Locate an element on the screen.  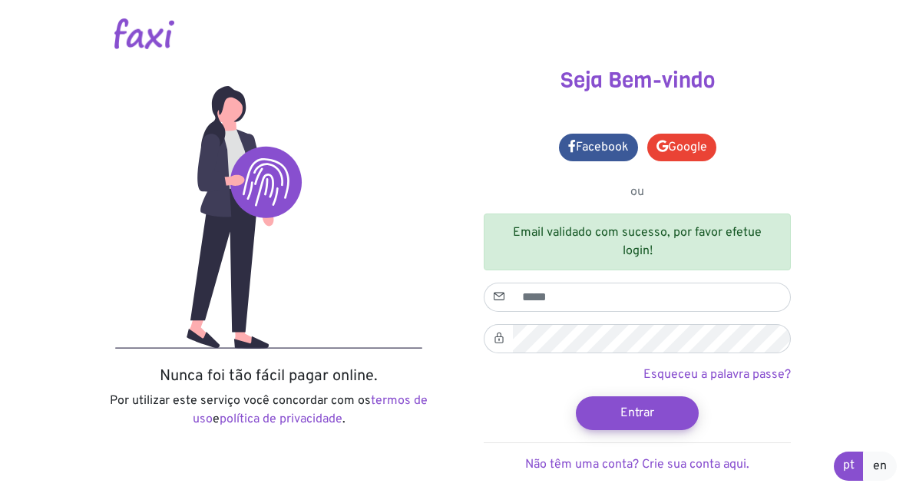
h3: Seja Bem-vindo is located at coordinates (637, 81).